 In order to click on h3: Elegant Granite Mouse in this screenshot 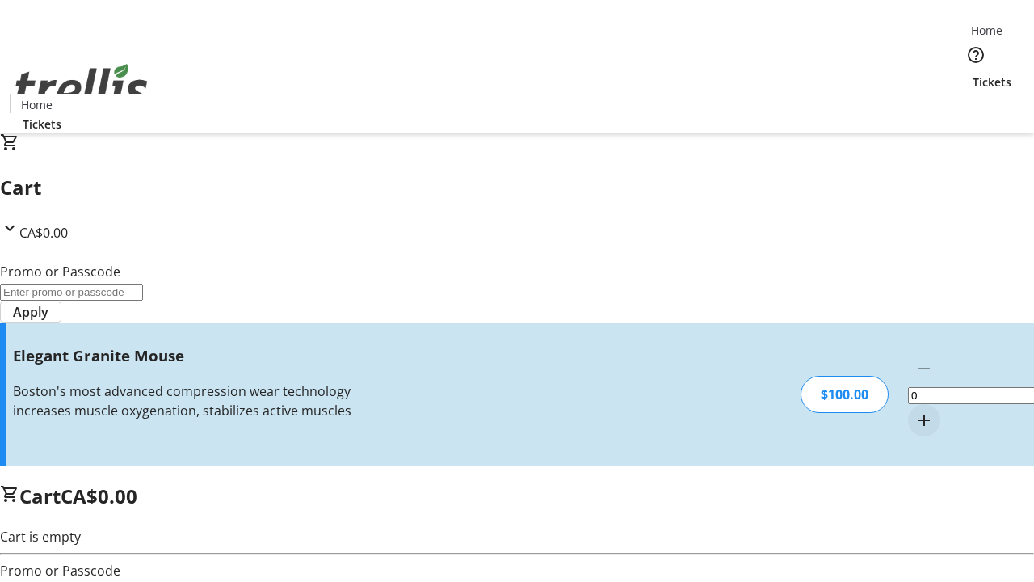, I will do `click(189, 356)`.